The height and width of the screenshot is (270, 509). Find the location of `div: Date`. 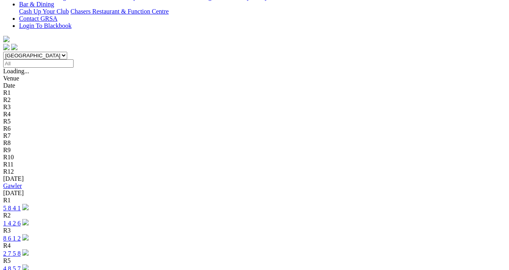

div: Date is located at coordinates (255, 86).